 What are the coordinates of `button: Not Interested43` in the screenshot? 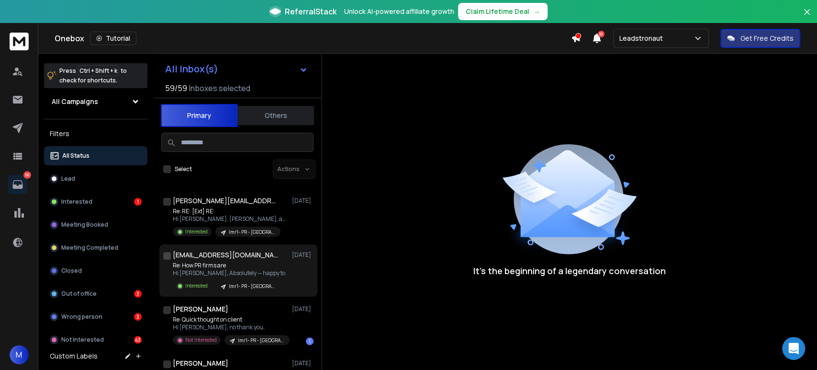 It's located at (96, 339).